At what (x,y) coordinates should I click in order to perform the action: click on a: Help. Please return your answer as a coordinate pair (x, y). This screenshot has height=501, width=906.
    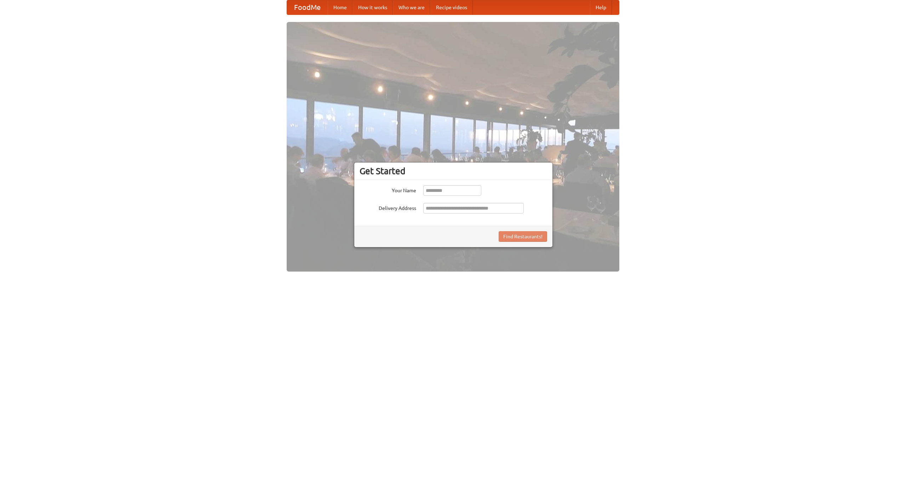
    Looking at the image, I should click on (601, 7).